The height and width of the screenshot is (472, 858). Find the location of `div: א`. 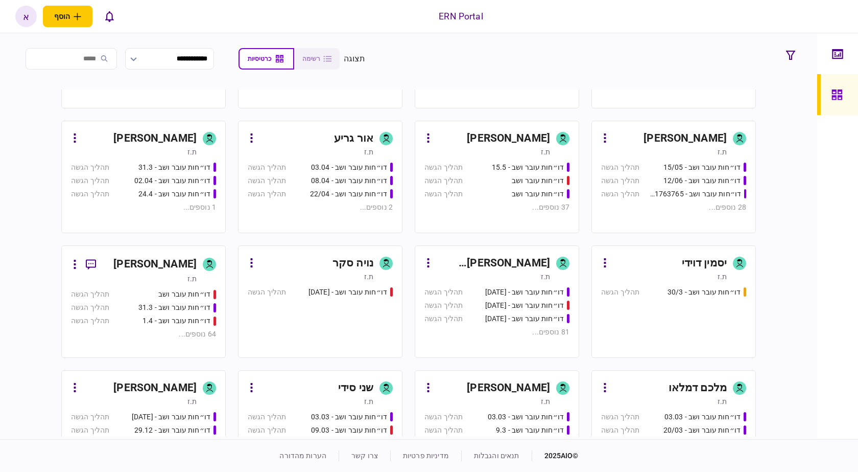

div: א is located at coordinates (26, 16).